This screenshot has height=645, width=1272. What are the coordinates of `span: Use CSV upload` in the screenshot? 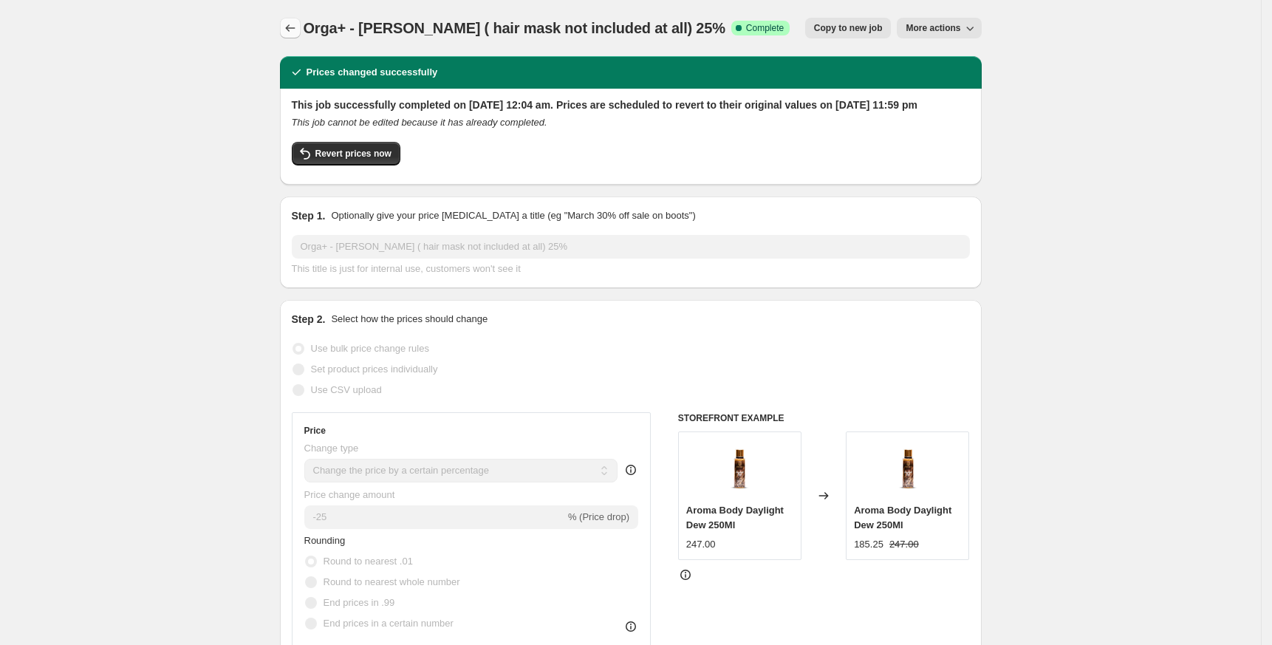 It's located at (346, 389).